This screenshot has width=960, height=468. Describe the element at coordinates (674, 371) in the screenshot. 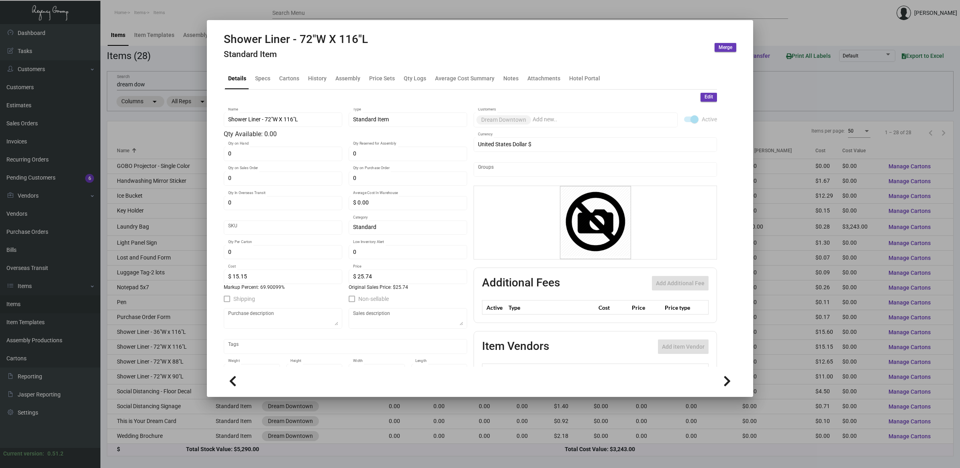

I see `th: SKU` at that location.